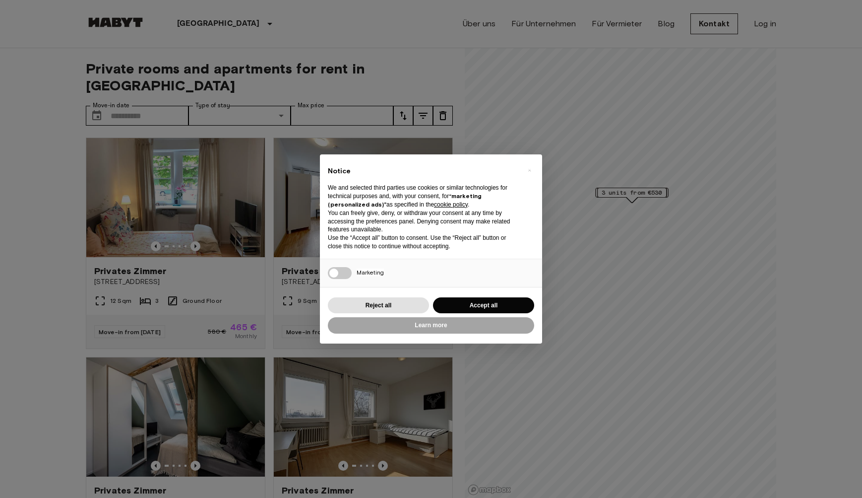 The height and width of the screenshot is (498, 862). I want to click on a: cookie policy, so click(451, 204).